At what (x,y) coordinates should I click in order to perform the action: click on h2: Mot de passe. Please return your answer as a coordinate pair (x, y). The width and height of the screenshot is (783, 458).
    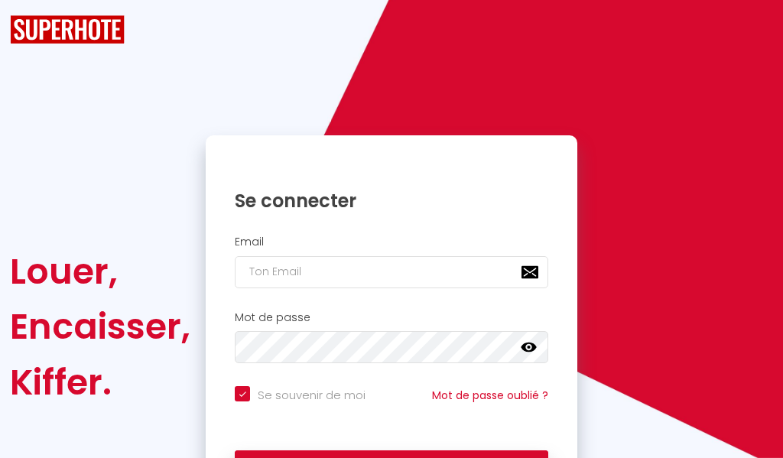
    Looking at the image, I should click on (391, 317).